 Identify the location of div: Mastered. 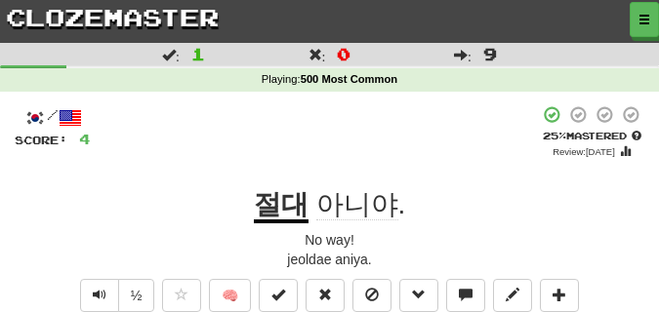
(591, 136).